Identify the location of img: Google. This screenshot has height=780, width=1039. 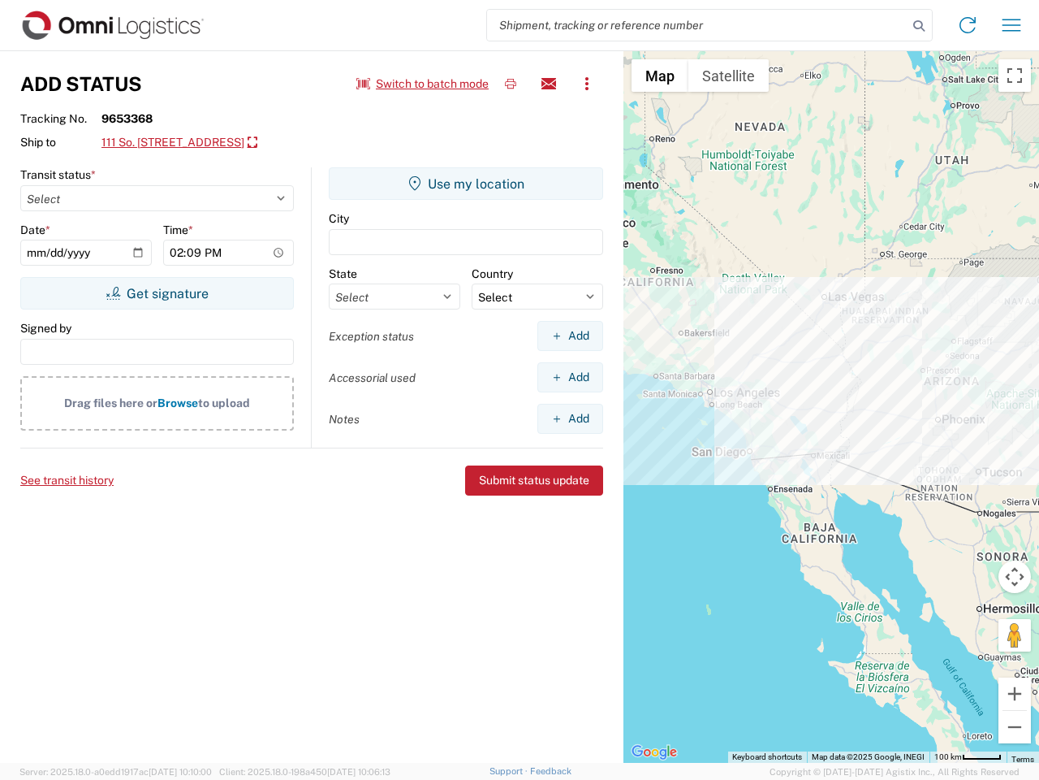
(655, 752).